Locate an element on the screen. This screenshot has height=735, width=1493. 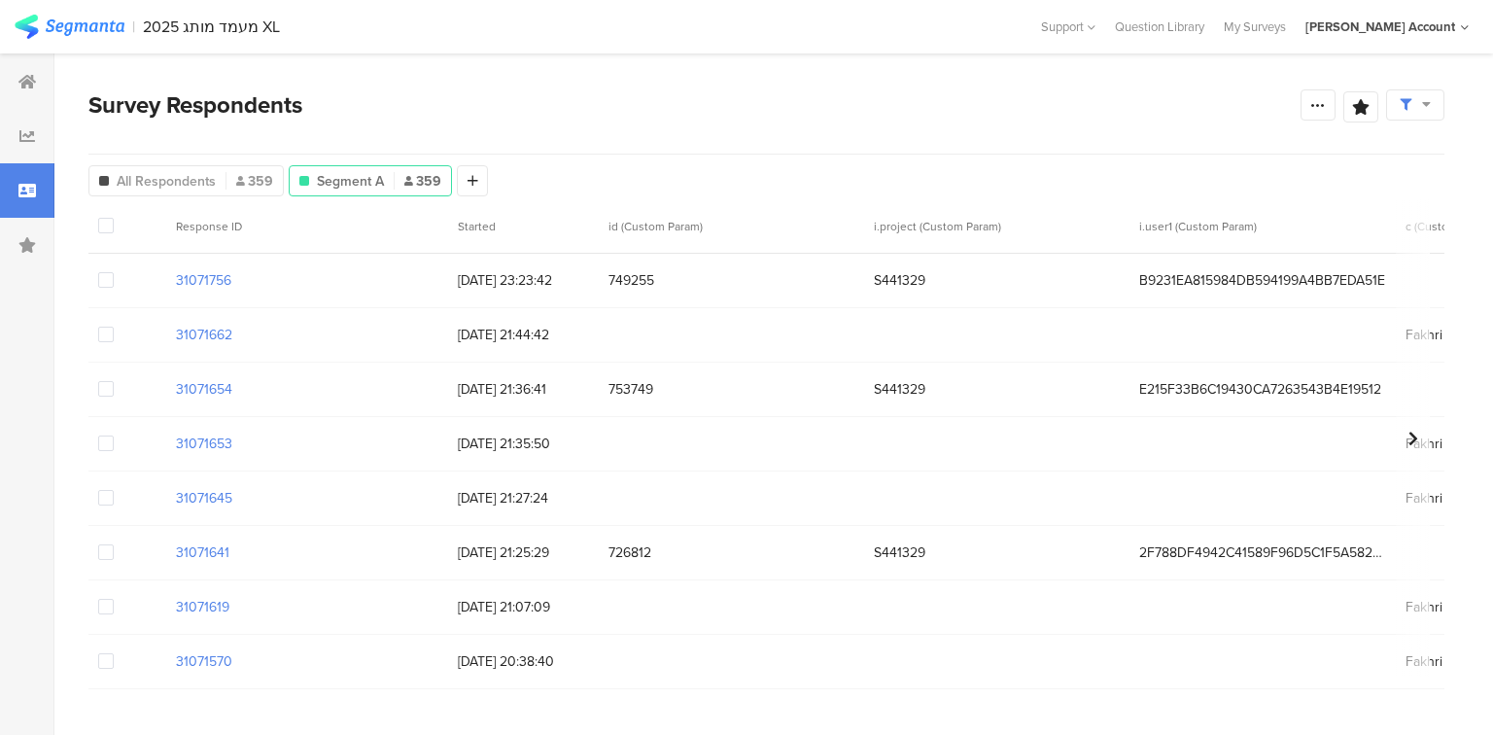
div: 2025 מעמד מותג XL is located at coordinates (211, 26).